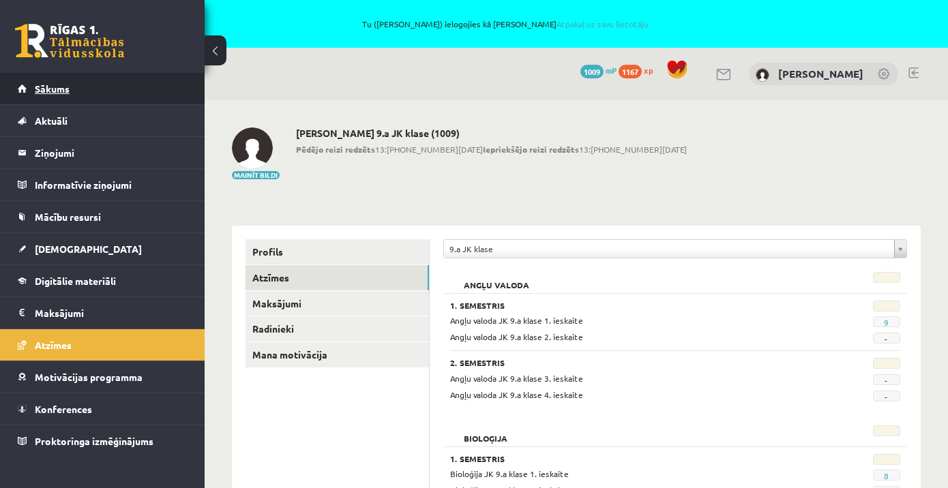 This screenshot has height=488, width=948. I want to click on button: Mainīt bildi, so click(256, 175).